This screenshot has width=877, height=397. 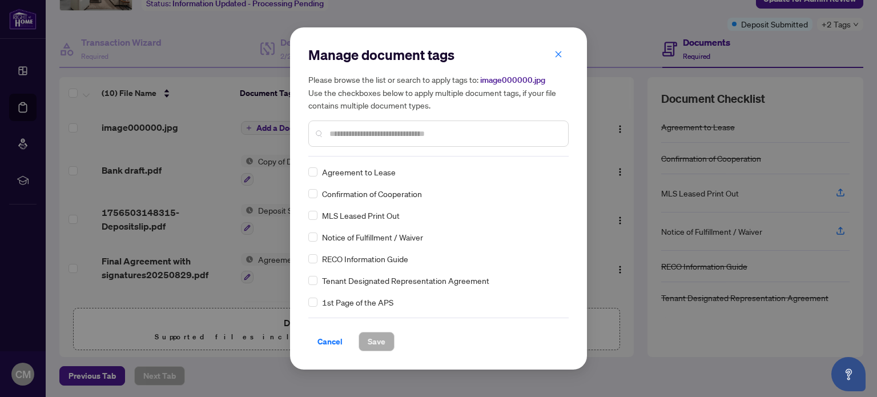 What do you see at coordinates (848, 374) in the screenshot?
I see `button: Open asap` at bounding box center [848, 374].